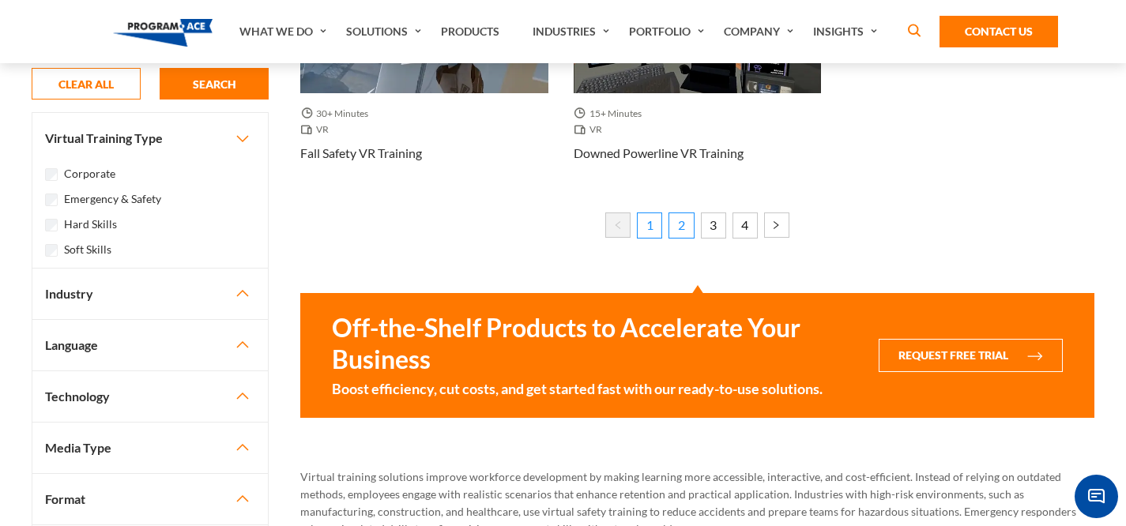  What do you see at coordinates (611, 114) in the screenshot?
I see `span: 15+ Minutes` at bounding box center [611, 114].